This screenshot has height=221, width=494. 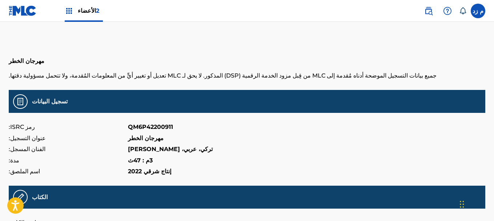 What do you see at coordinates (478, 11) in the screenshot?
I see `div: قائمة المستخدم` at bounding box center [478, 11].